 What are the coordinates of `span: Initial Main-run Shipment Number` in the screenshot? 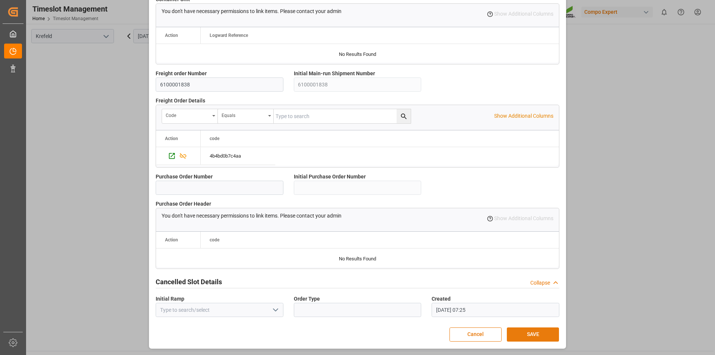 It's located at (335, 73).